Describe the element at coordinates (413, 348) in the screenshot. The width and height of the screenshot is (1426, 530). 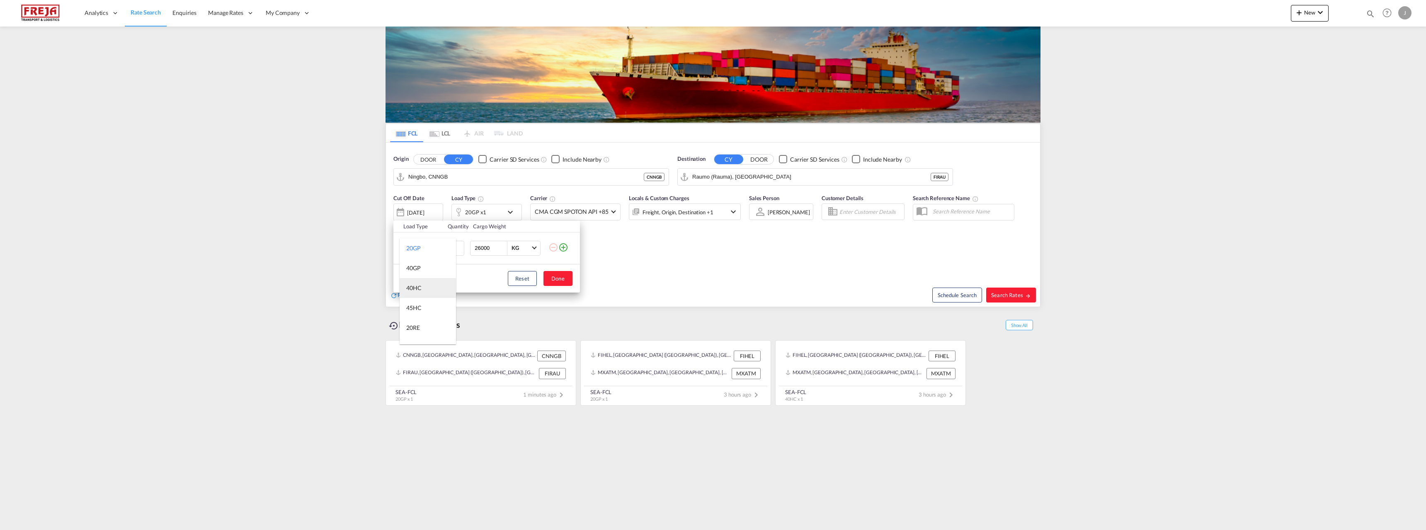
I see `div: 40RE` at that location.